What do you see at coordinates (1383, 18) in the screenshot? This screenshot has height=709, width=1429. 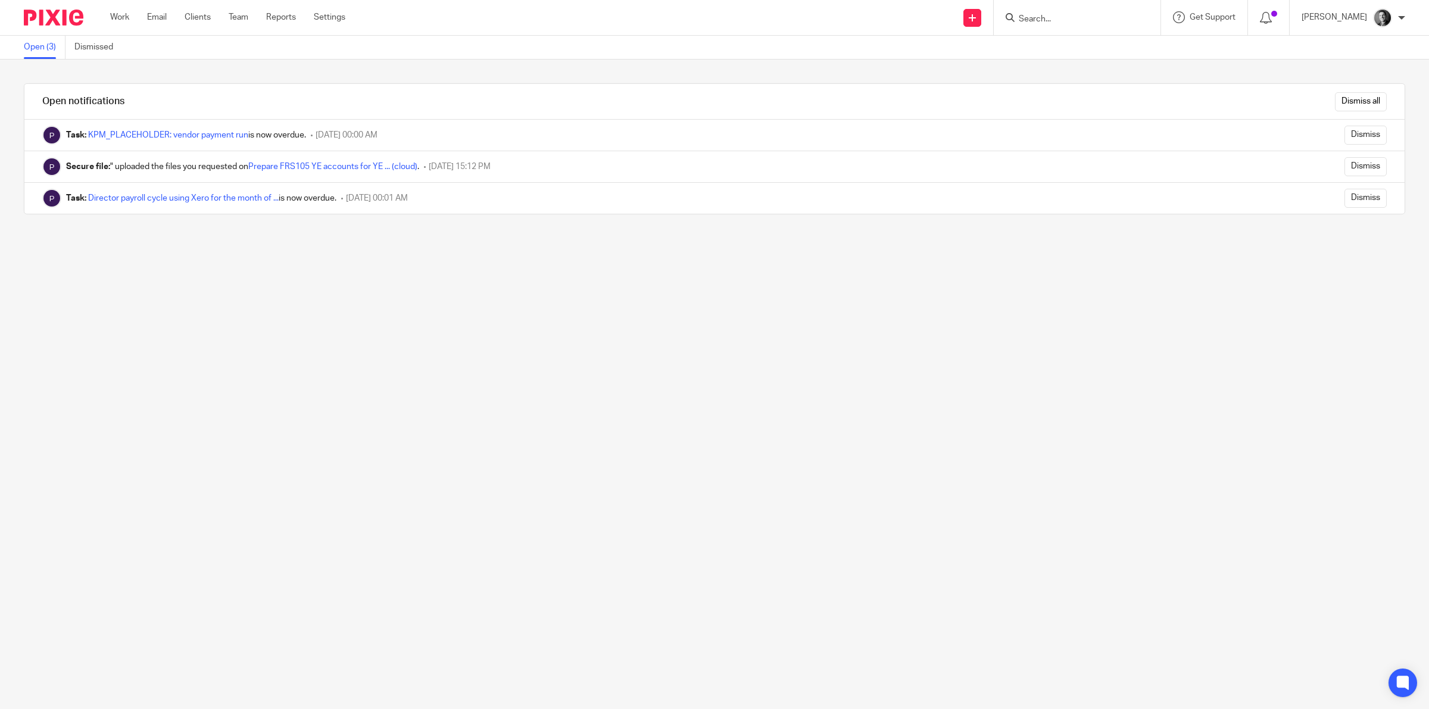 I see `img: DSC_9061-3.jpg` at bounding box center [1383, 18].